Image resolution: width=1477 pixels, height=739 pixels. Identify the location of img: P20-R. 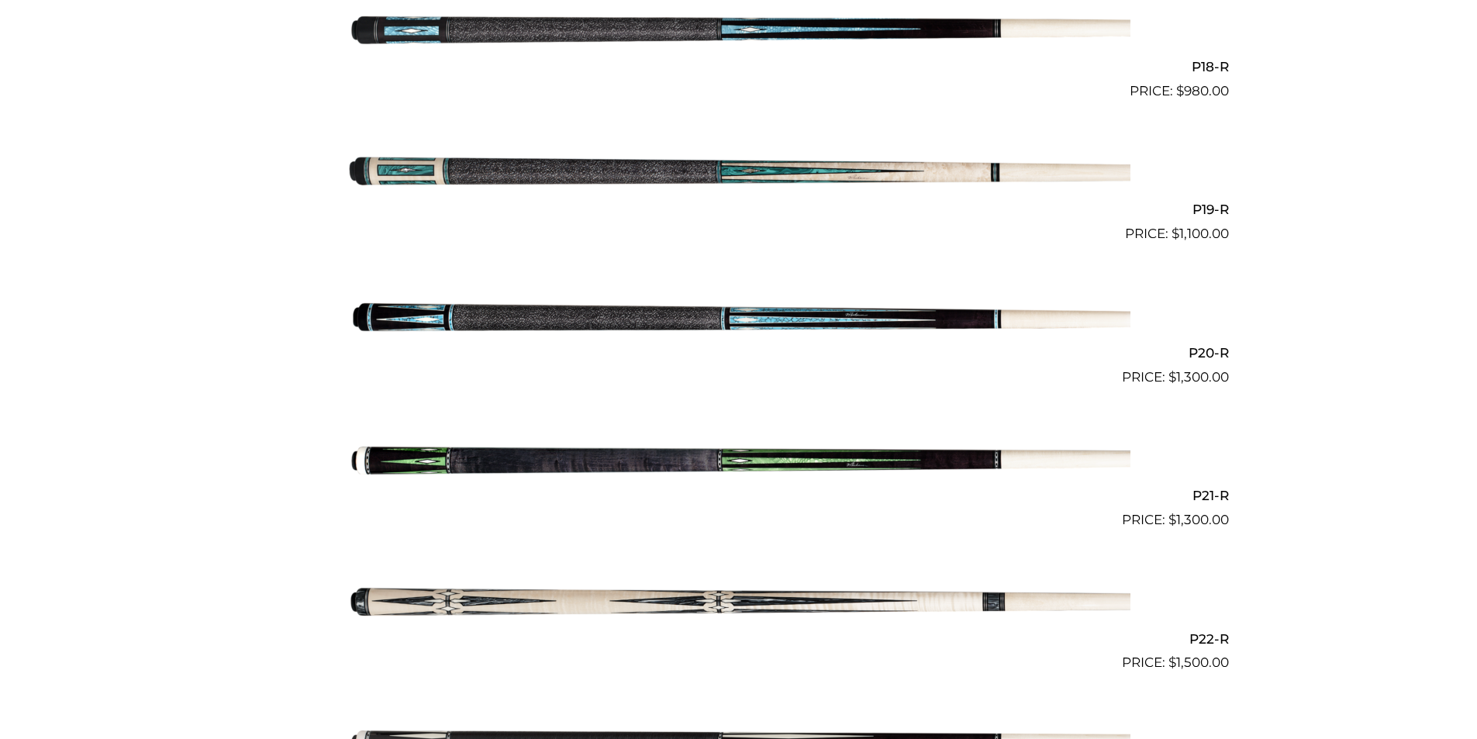
(739, 316).